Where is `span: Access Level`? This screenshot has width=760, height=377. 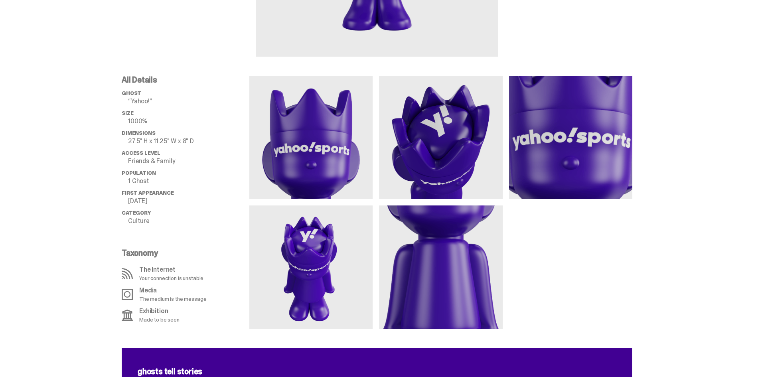
span: Access Level is located at coordinates (141, 153).